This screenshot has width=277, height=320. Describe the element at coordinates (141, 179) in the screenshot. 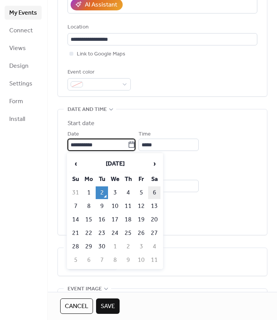

I see `th: Fr` at that location.